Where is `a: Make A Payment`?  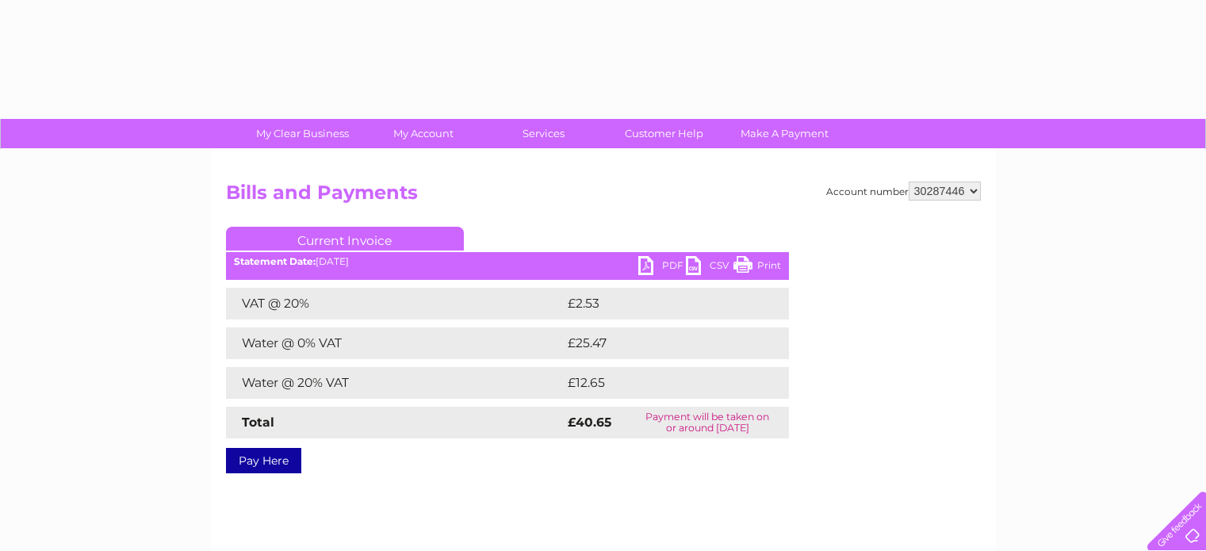
a: Make A Payment is located at coordinates (784, 133).